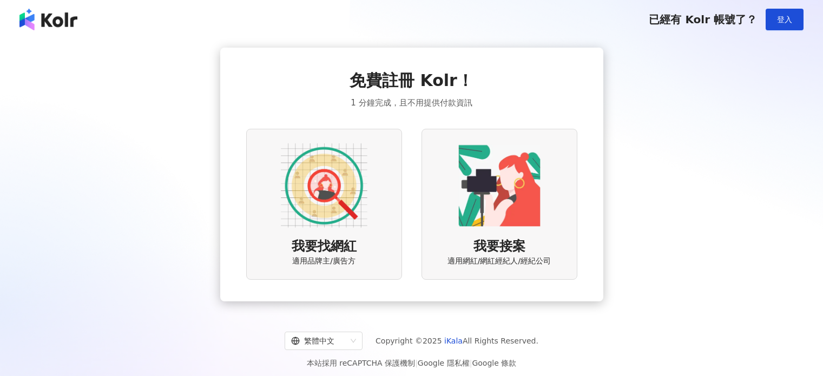 This screenshot has height=376, width=823. What do you see at coordinates (319, 341) in the screenshot?
I see `div: 繁體中文` at bounding box center [319, 341].